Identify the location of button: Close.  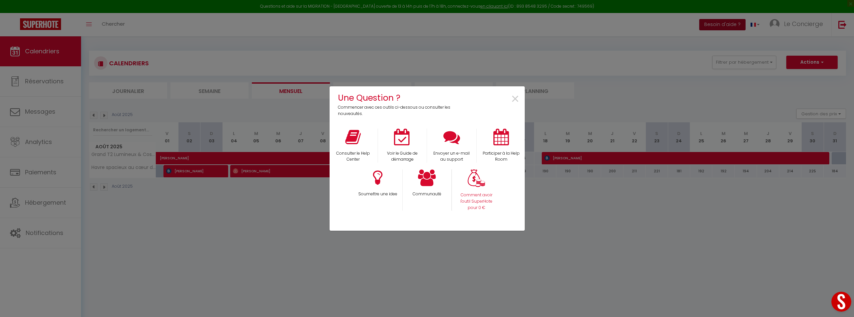
(515, 99).